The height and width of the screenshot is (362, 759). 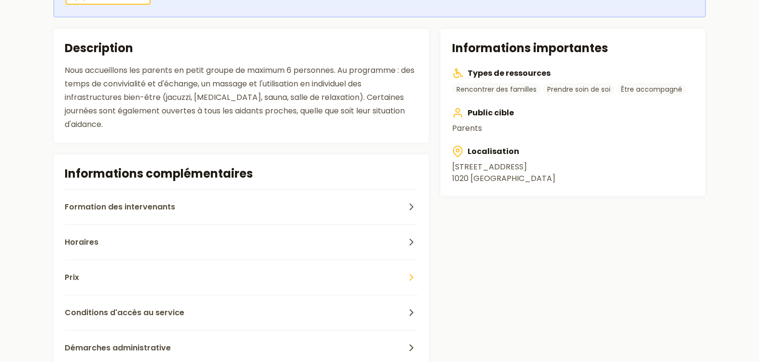 What do you see at coordinates (579, 89) in the screenshot?
I see `a: Prendre soin de soi` at bounding box center [579, 89].